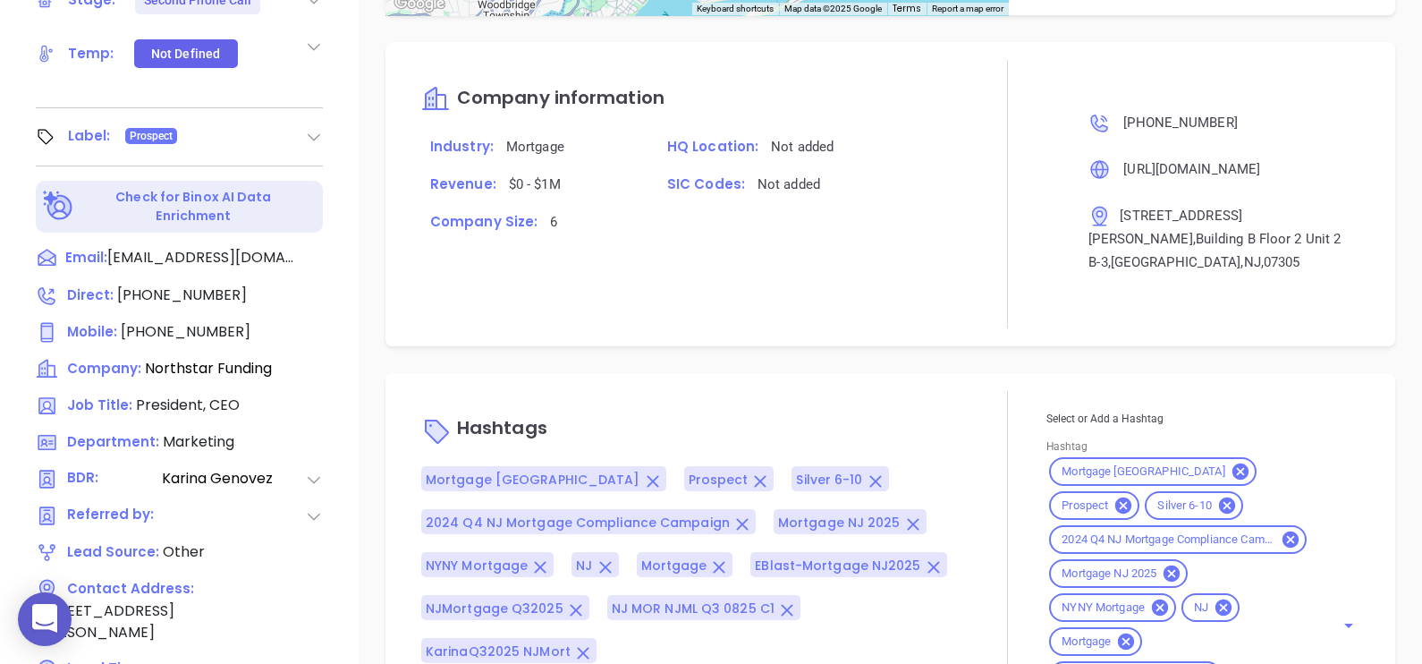 The width and height of the screenshot is (1422, 664). What do you see at coordinates (92, 331) in the screenshot?
I see `span: Mobile :` at bounding box center [92, 331].